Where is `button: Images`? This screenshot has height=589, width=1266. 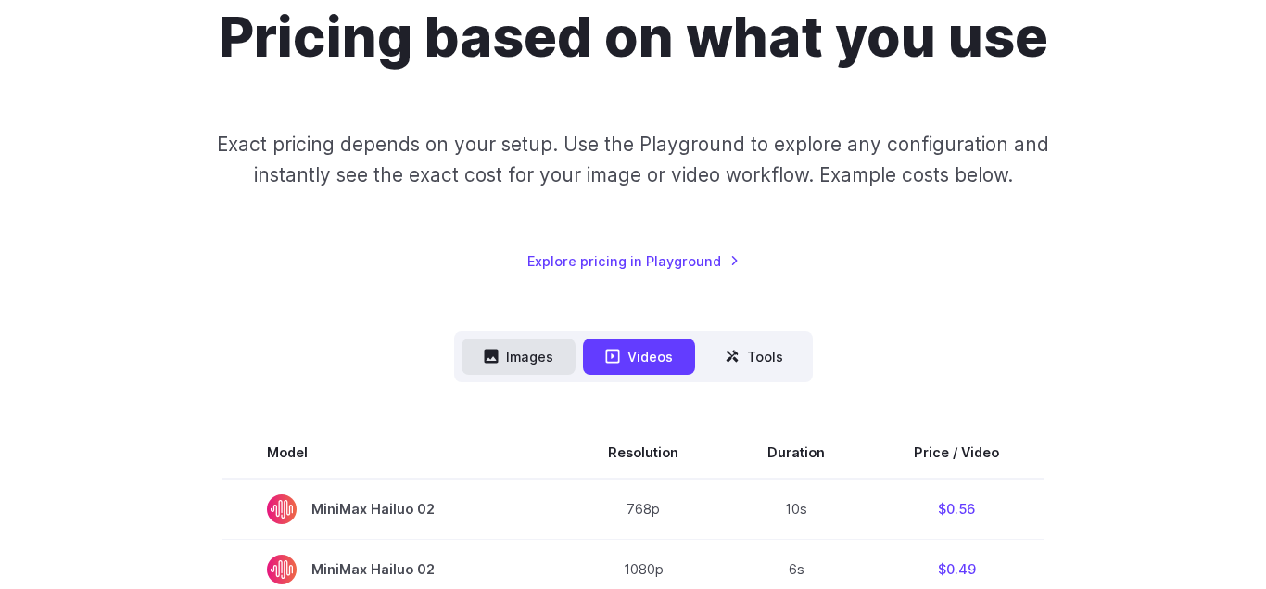
button: Images is located at coordinates (518, 356).